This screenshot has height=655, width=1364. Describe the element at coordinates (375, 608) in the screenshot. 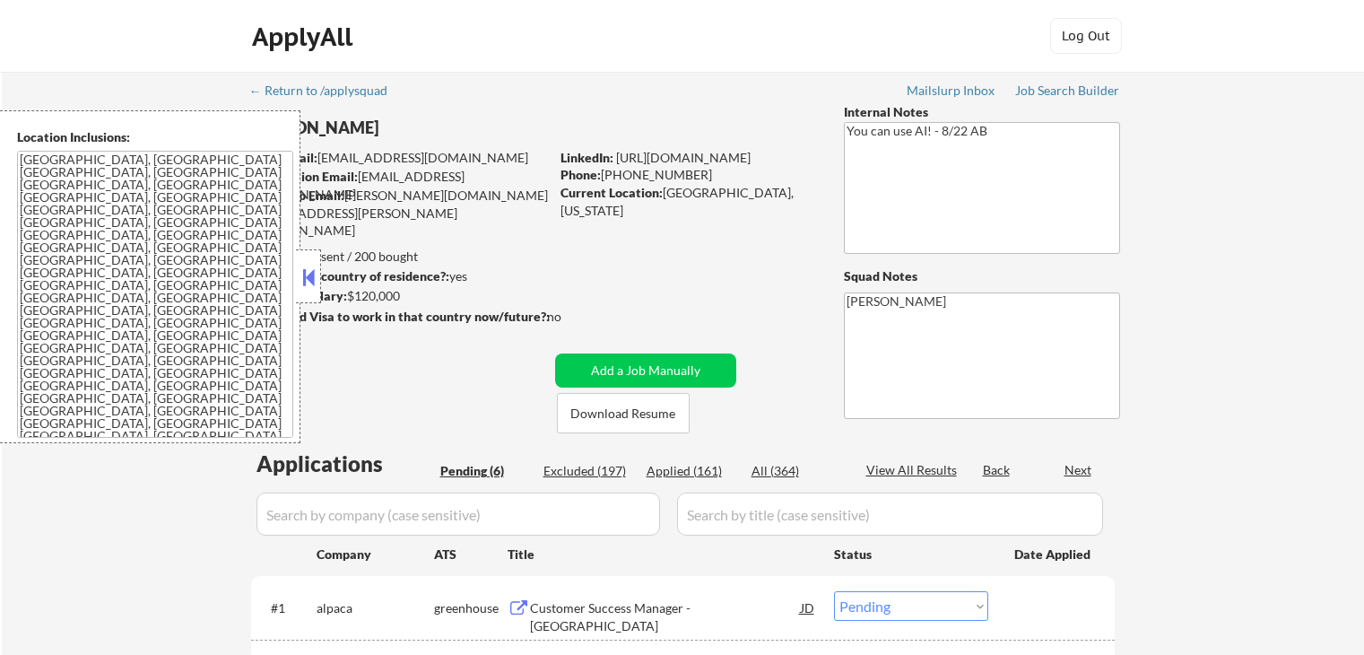

I see `div: alpaca` at that location.